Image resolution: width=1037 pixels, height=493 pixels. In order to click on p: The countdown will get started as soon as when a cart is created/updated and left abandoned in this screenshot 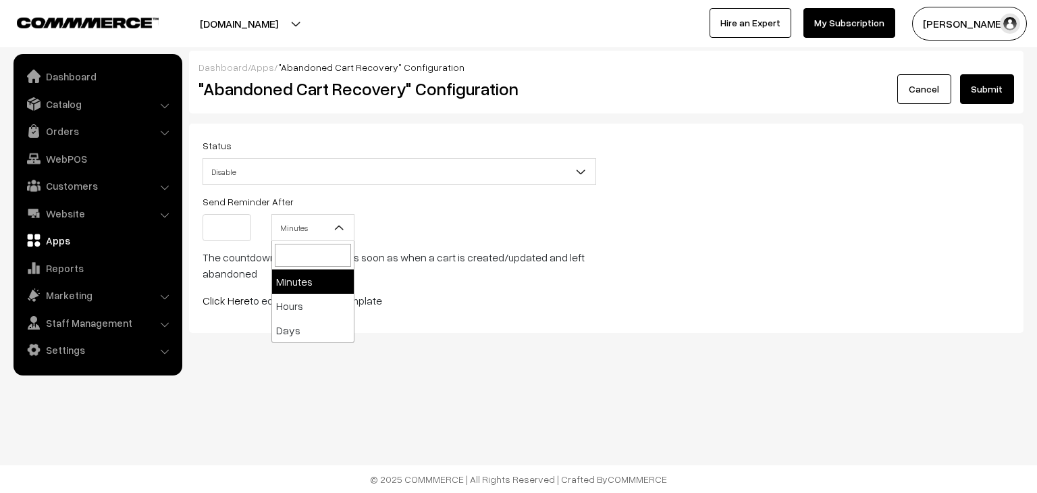, I will do `click(399, 265)`.